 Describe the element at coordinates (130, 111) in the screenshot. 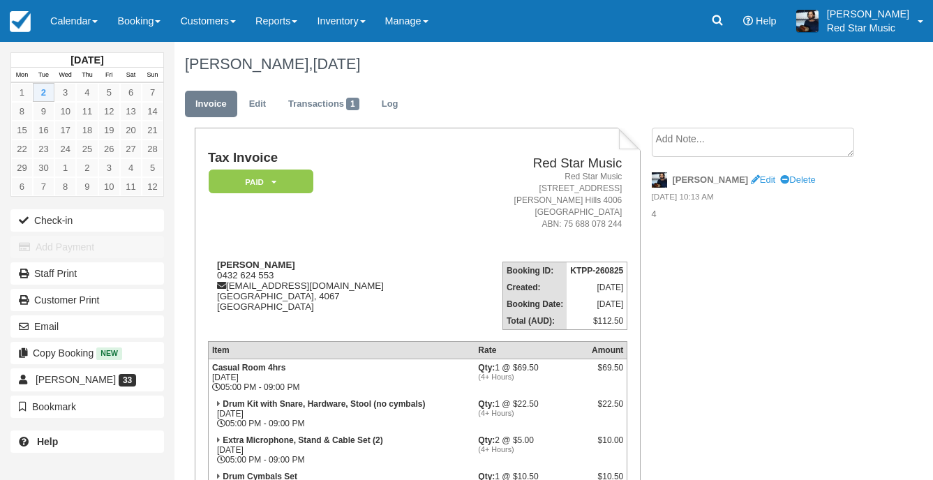

I see `a: 13` at that location.